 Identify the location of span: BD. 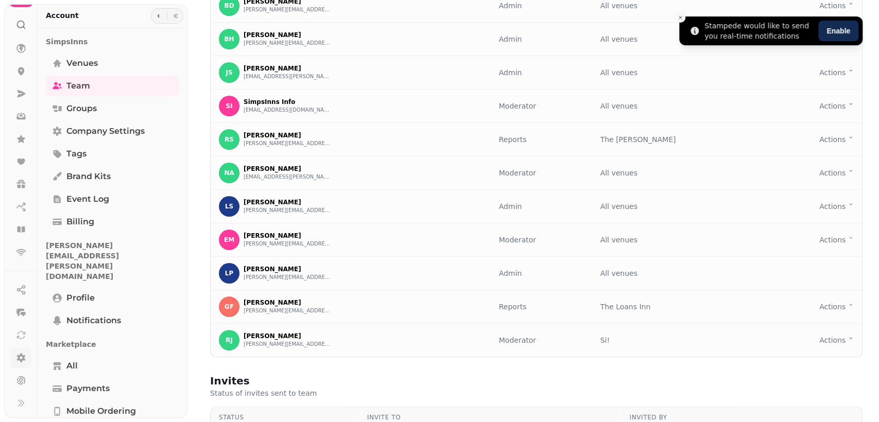
(229, 6).